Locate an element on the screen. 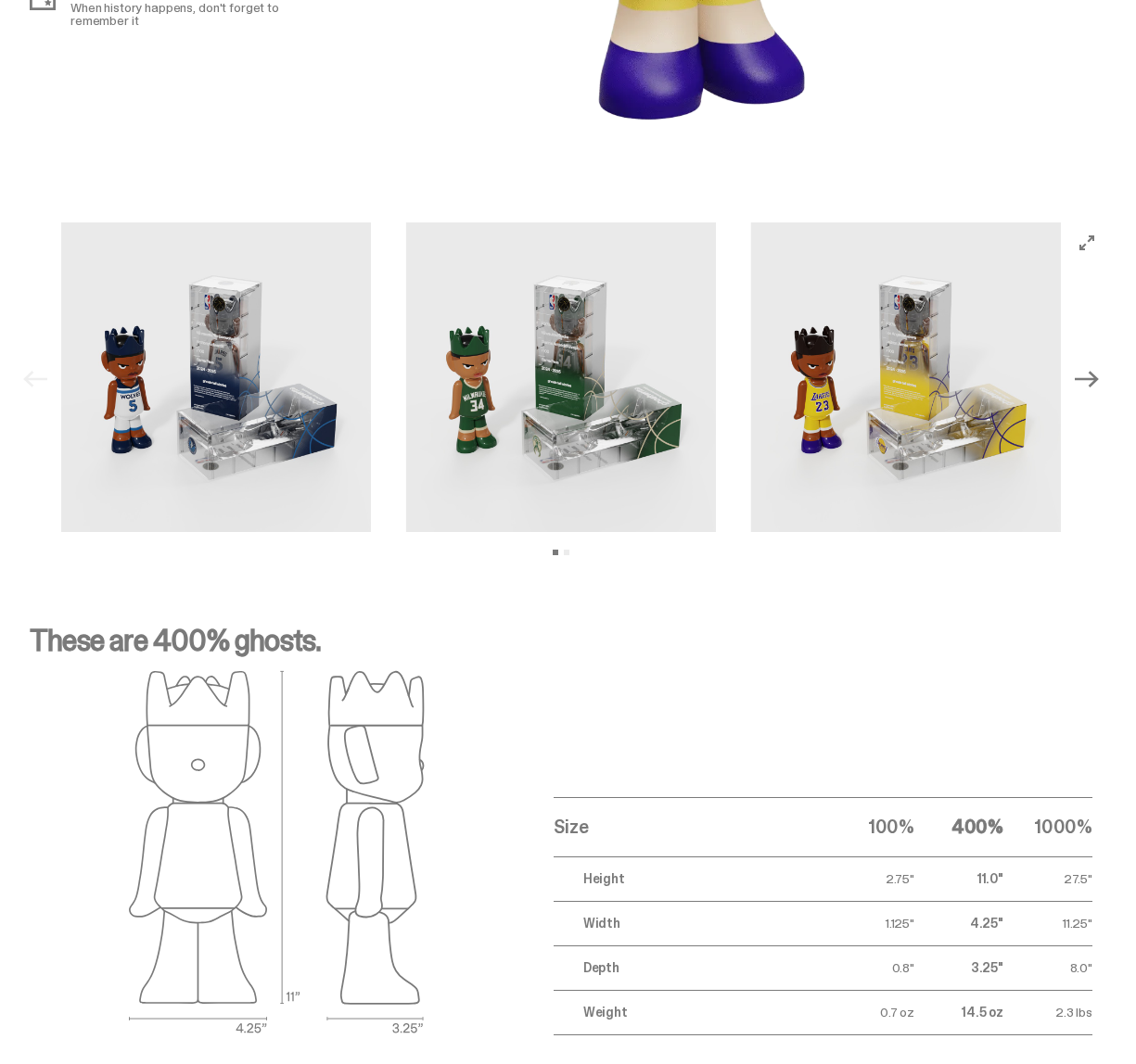 The height and width of the screenshot is (1064, 1136). th: Size is located at coordinates (689, 827).